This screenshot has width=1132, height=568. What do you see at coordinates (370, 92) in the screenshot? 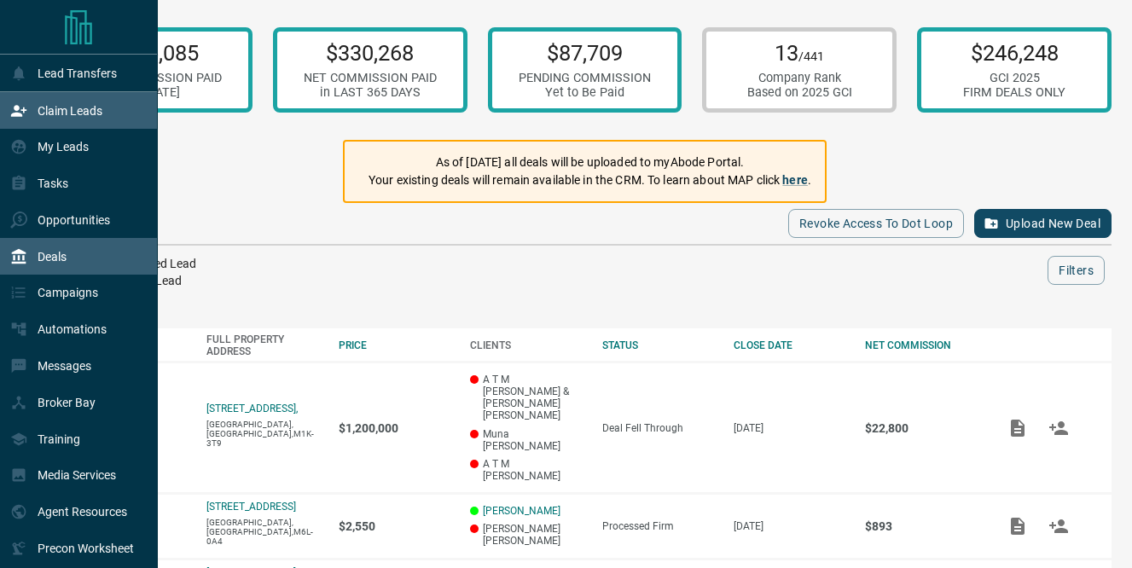
I see `div: in LAST 365 DAYS` at bounding box center [370, 92].